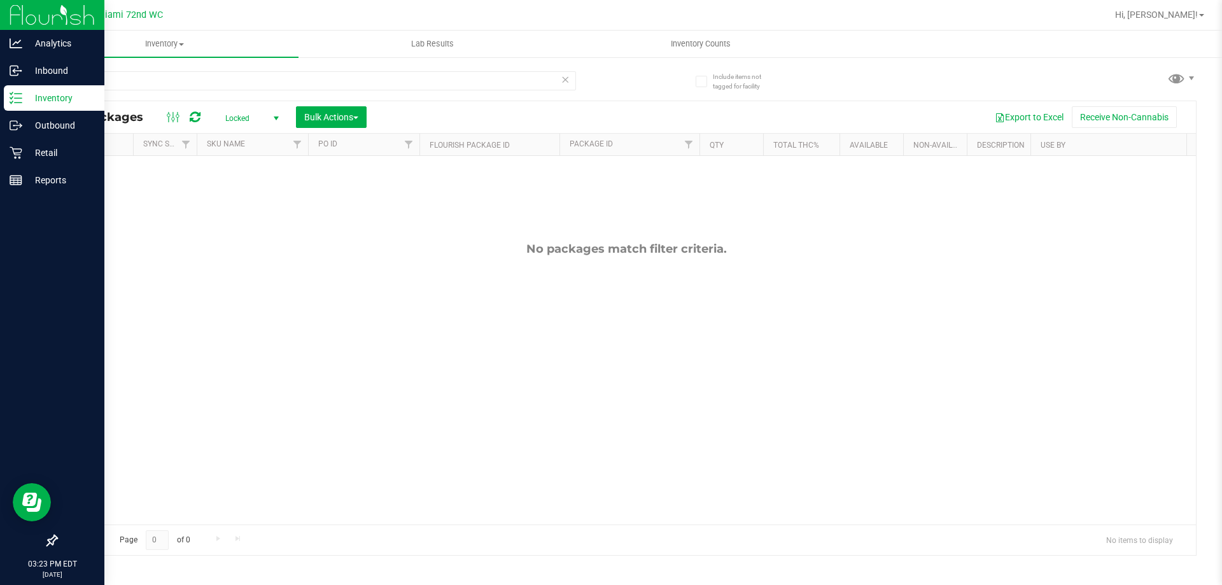 This screenshot has height=585, width=1222. I want to click on inline-svg: Retail, so click(16, 153).